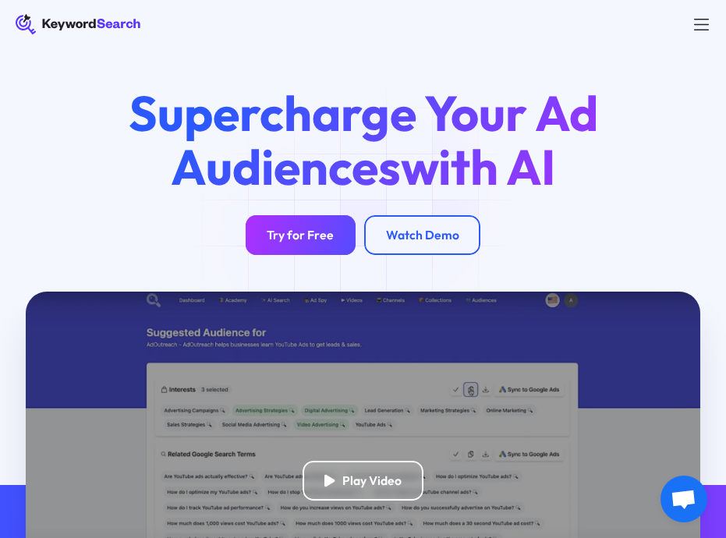 Image resolution: width=726 pixels, height=538 pixels. I want to click on a: Open chat, so click(684, 499).